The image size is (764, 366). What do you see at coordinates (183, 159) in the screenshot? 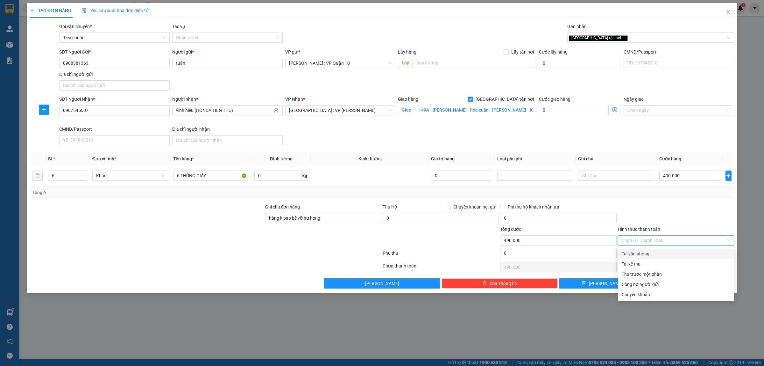
I see `span: Tên hàng` at bounding box center [183, 159].